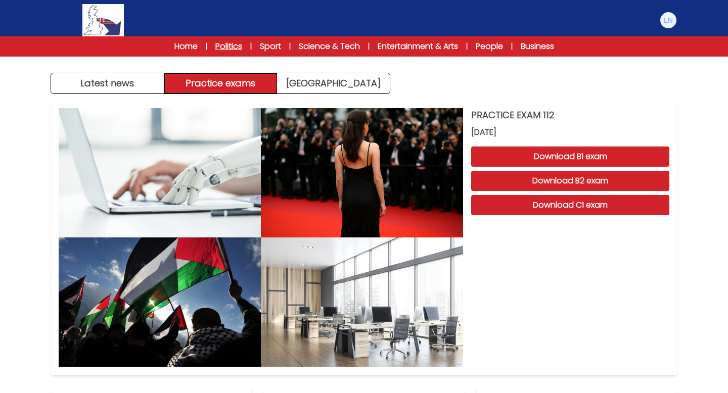 The height and width of the screenshot is (393, 728). I want to click on a: Business, so click(537, 47).